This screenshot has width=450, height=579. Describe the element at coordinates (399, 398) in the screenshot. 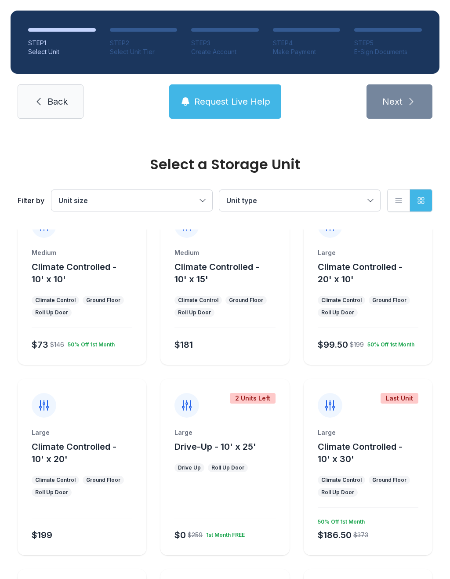

I see `div: Last Unit` at that location.